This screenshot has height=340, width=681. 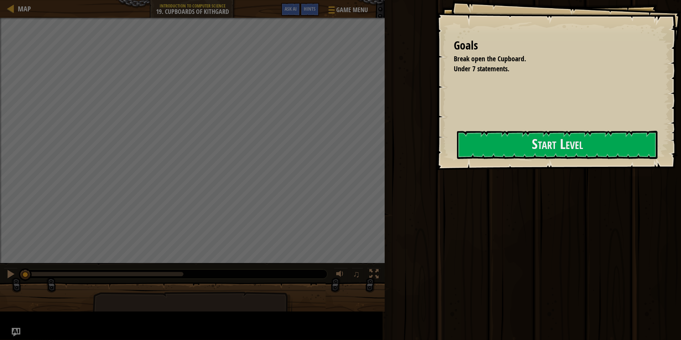 I want to click on button: Adjust volume, so click(x=341, y=275).